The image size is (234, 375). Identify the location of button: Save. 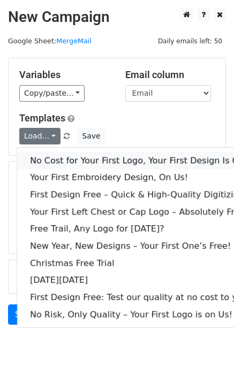
(91, 136).